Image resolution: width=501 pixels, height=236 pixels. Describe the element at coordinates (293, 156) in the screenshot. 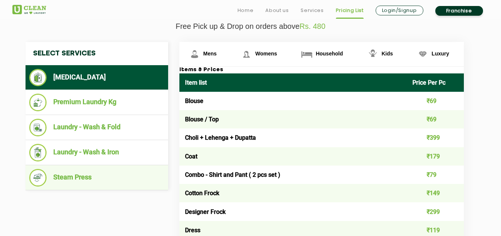

I see `td: Coat` at that location.